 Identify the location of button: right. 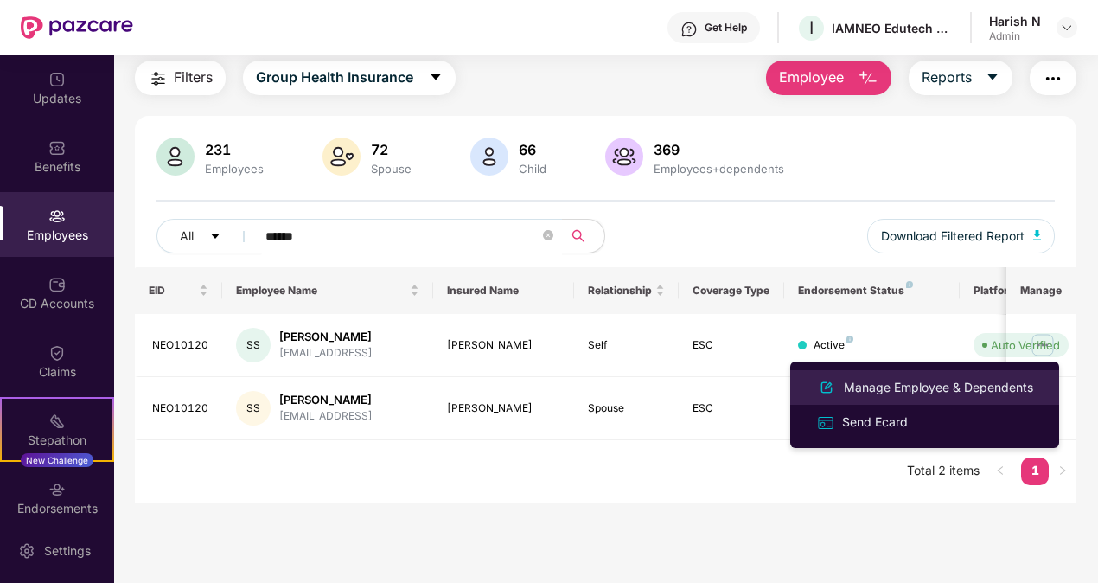
(1063, 471).